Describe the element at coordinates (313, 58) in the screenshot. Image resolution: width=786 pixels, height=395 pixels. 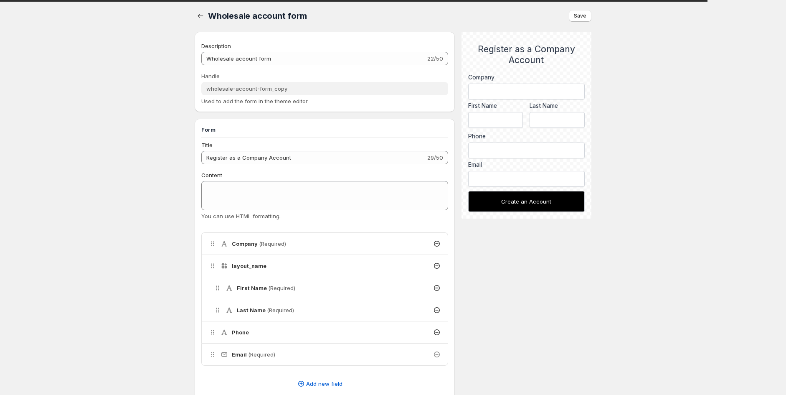
I see `input: Private internal description` at that location.